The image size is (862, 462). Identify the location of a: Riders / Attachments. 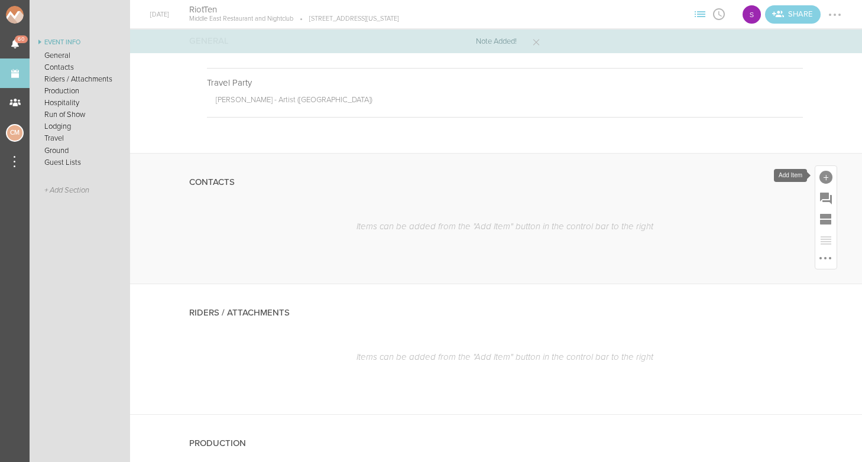
(80, 79).